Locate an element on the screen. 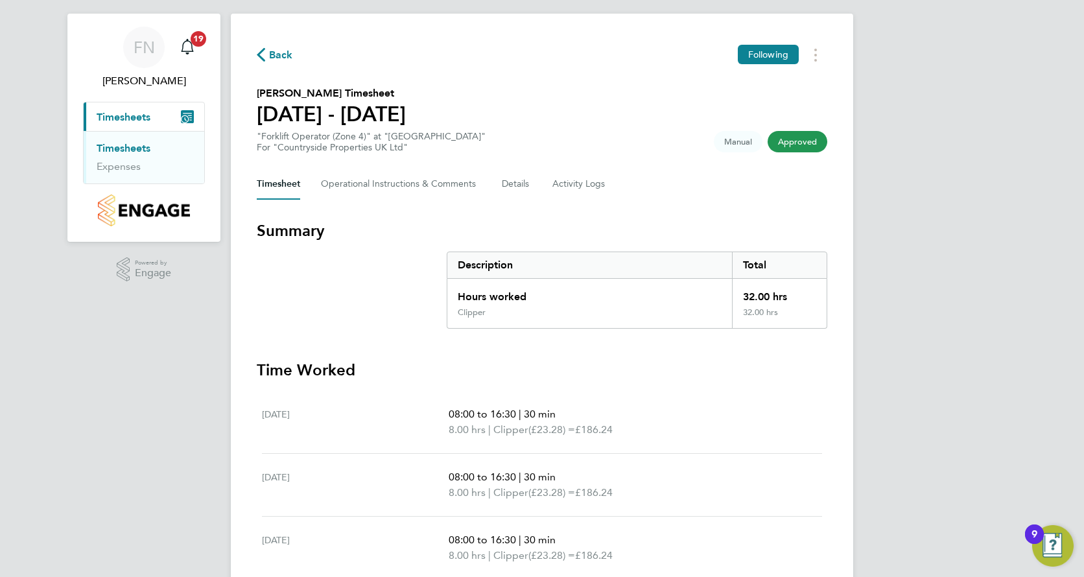 This screenshot has height=577, width=1084. span: Back is located at coordinates (281, 55).